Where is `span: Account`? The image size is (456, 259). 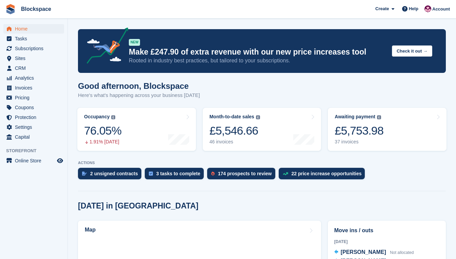 span: Account is located at coordinates (441, 9).